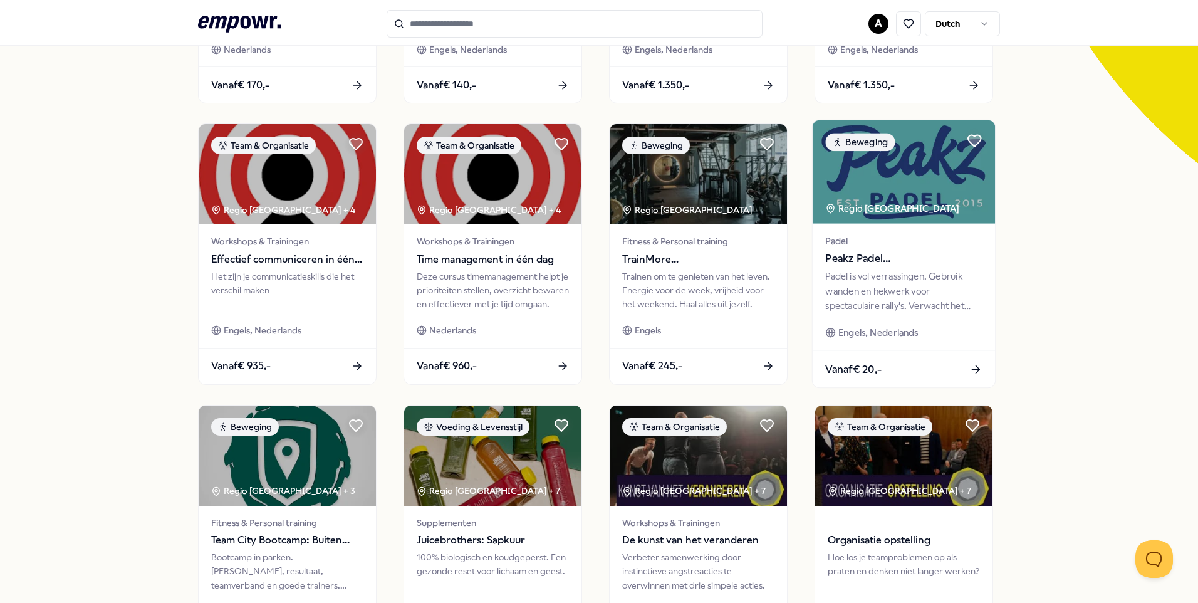  Describe the element at coordinates (652, 366) in the screenshot. I see `span: Vanaf € 245,-` at that location.